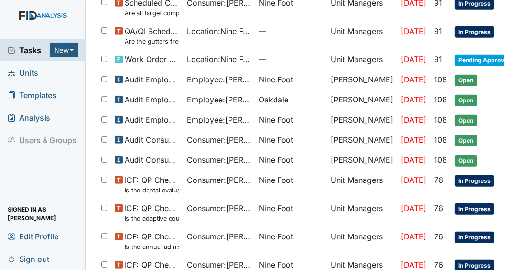 The image size is (515, 270). I want to click on span: Work Order Routine, so click(152, 59).